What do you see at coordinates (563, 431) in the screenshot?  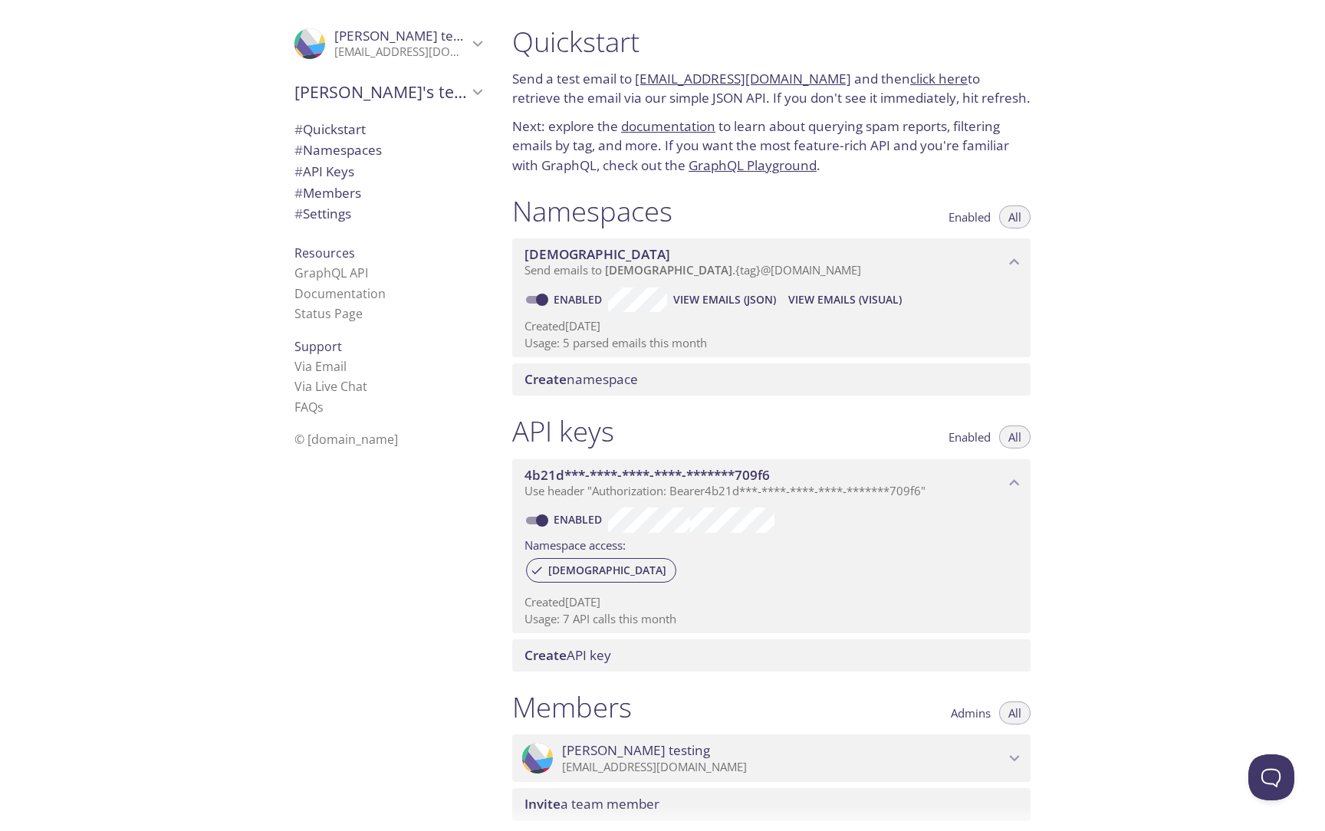 I see `h1: API keys` at bounding box center [563, 431].